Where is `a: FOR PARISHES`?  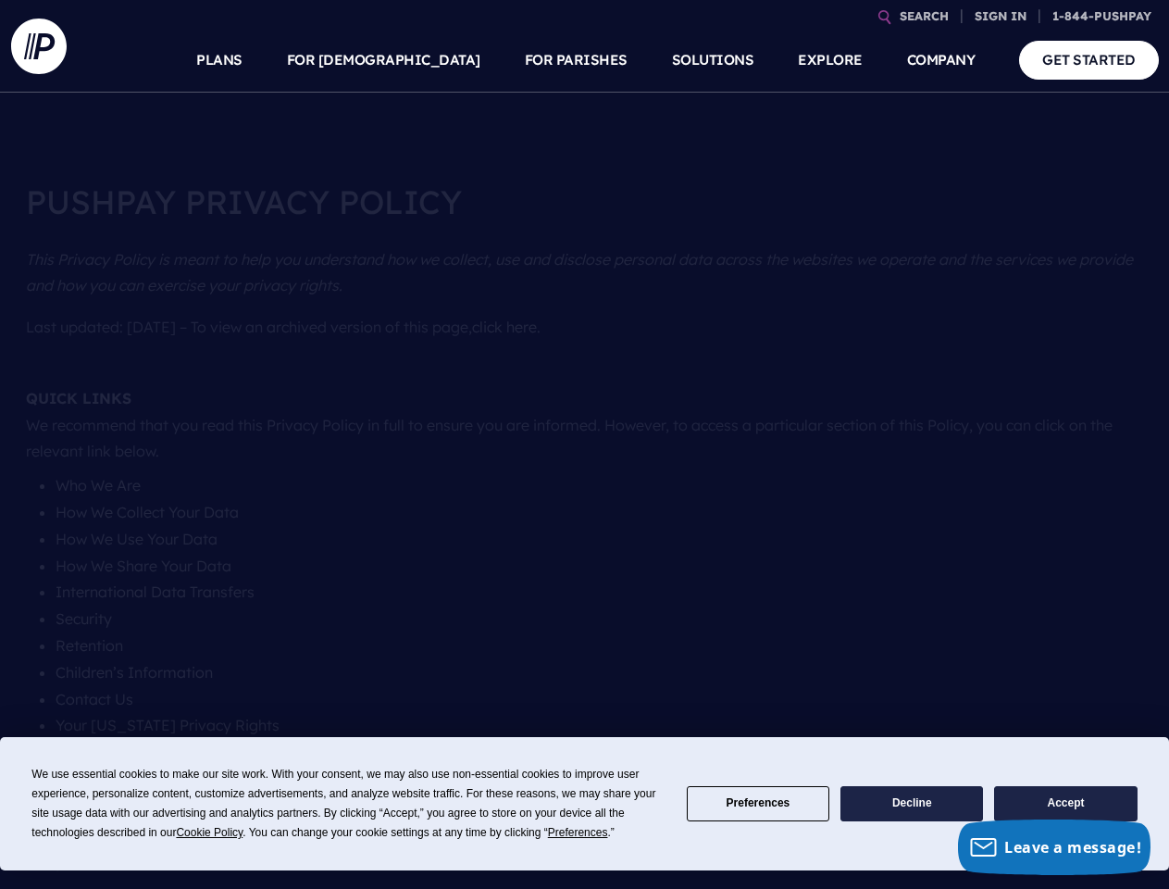 a: FOR PARISHES is located at coordinates (576, 60).